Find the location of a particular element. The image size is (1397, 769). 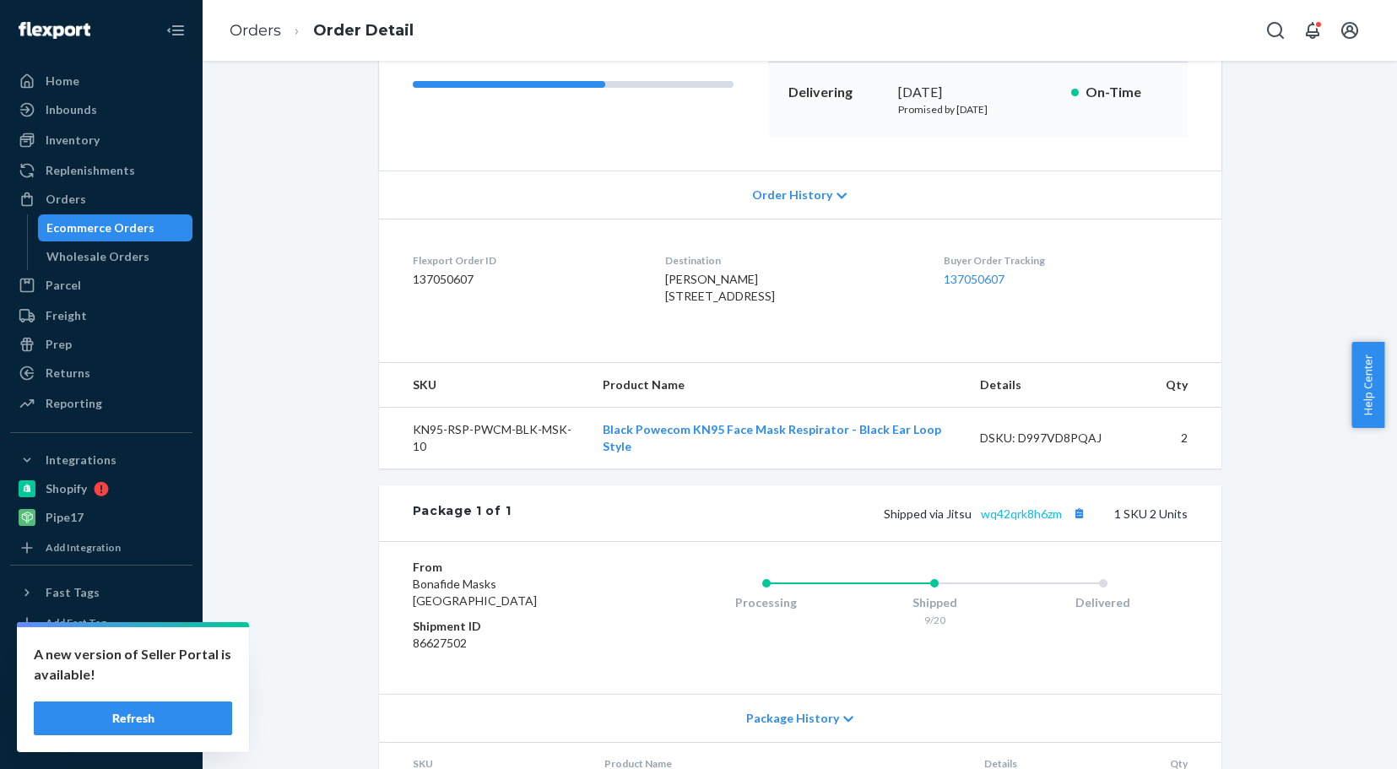

div: Returns is located at coordinates (68, 373).